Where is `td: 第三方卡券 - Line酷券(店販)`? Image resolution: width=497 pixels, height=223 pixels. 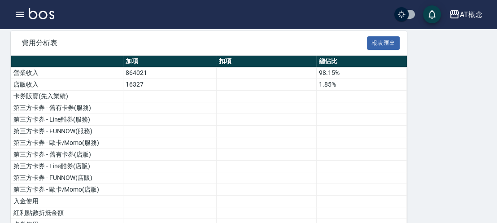 td: 第三方卡券 - Line酷券(店販) is located at coordinates (67, 166).